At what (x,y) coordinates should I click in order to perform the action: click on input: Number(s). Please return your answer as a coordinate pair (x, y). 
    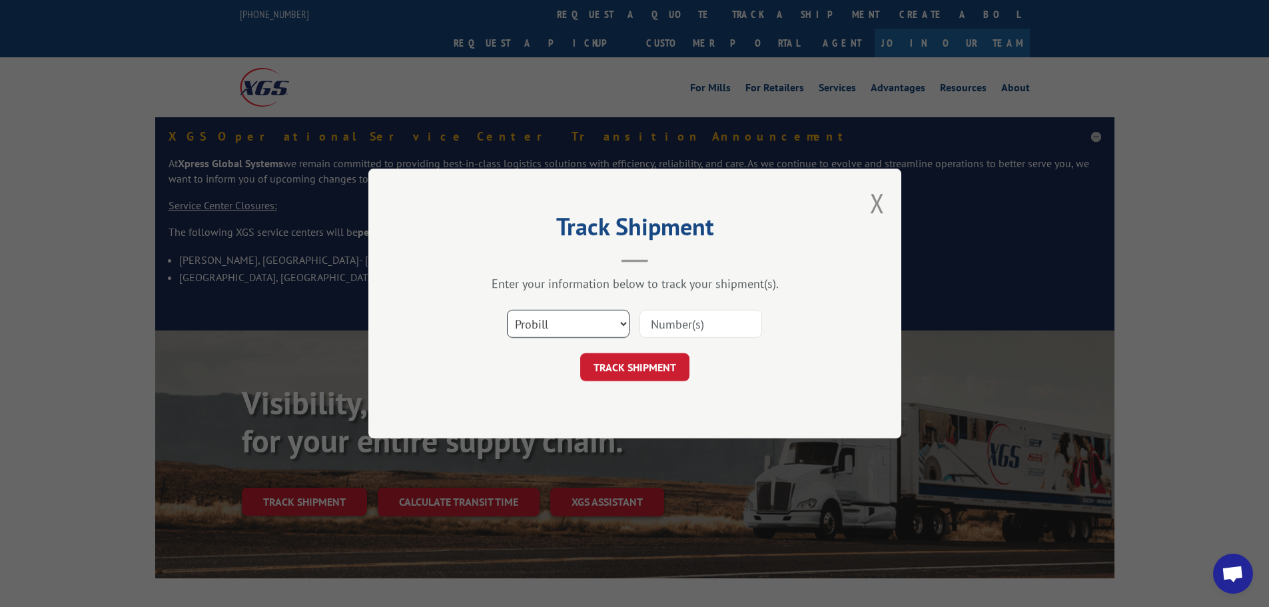
    Looking at the image, I should click on (701, 324).